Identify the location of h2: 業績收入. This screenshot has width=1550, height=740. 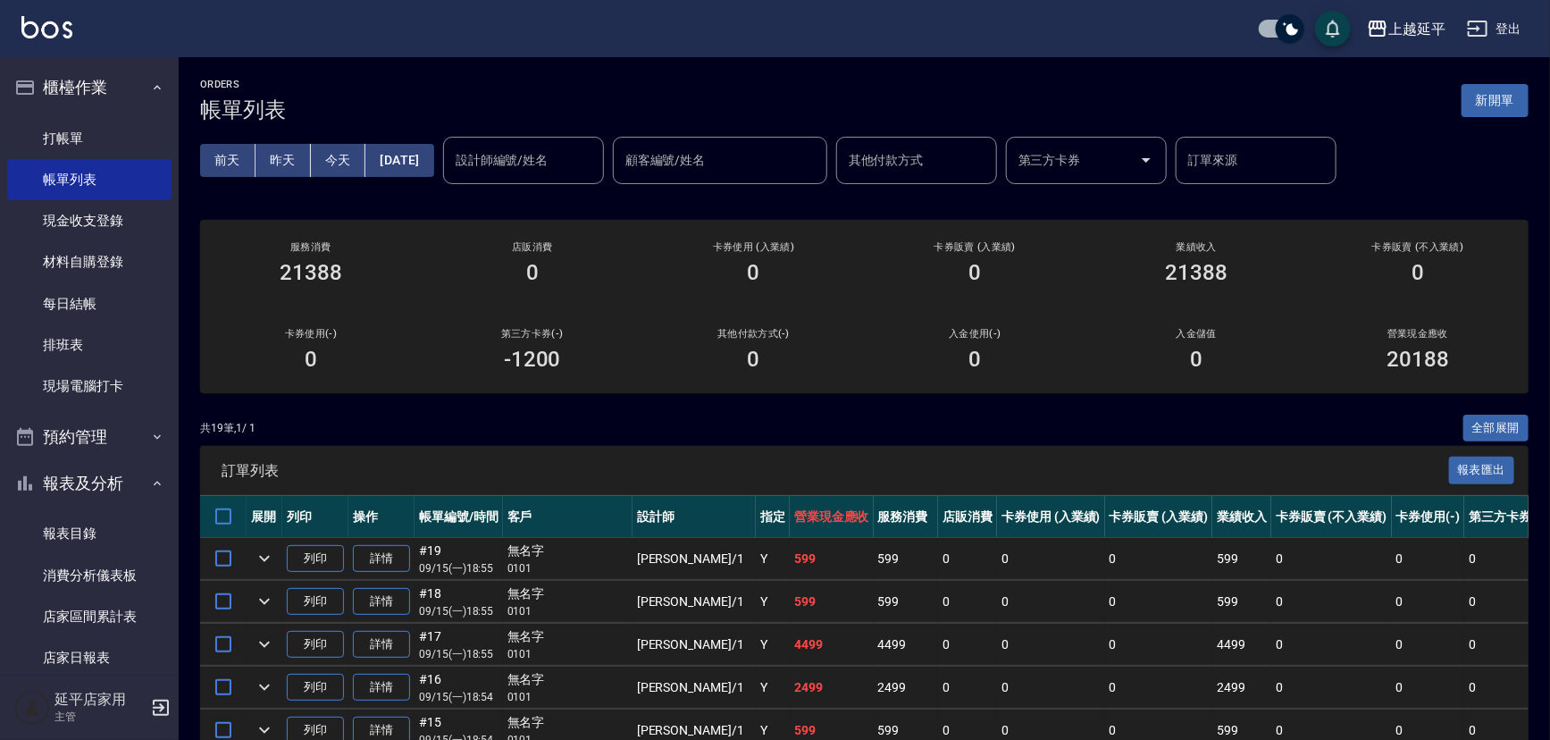
(1196, 247).